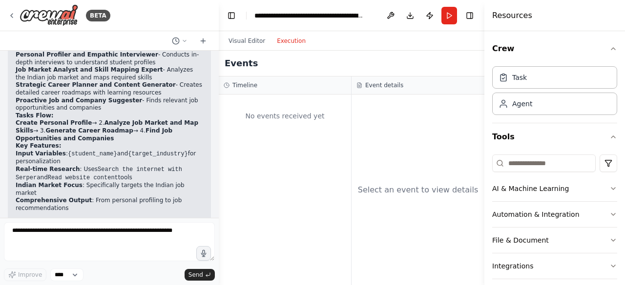 The height and width of the screenshot is (285, 625). What do you see at coordinates (245, 85) in the screenshot?
I see `h3: Timeline` at bounding box center [245, 85].